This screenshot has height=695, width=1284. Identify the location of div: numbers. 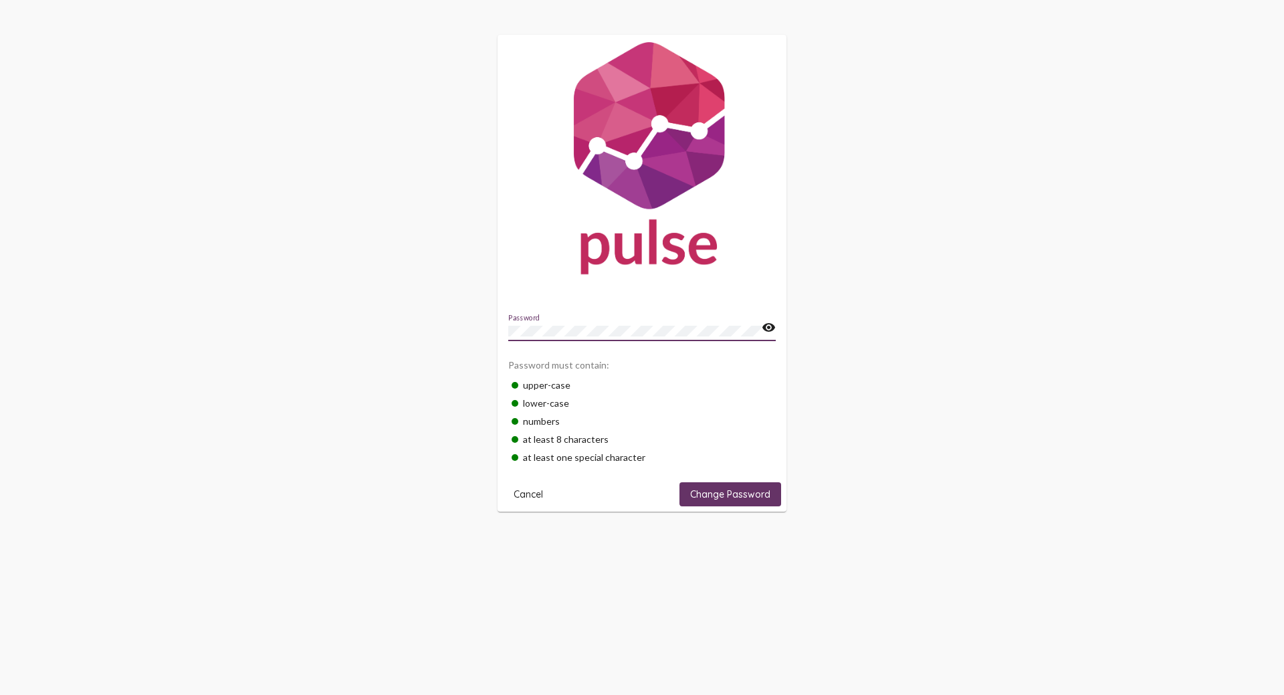
(642, 421).